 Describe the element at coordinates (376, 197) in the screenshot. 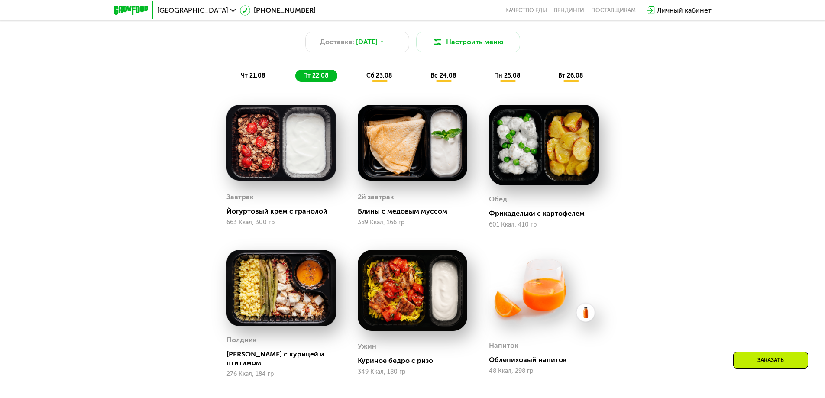

I see `div: 2й завтрак` at that location.